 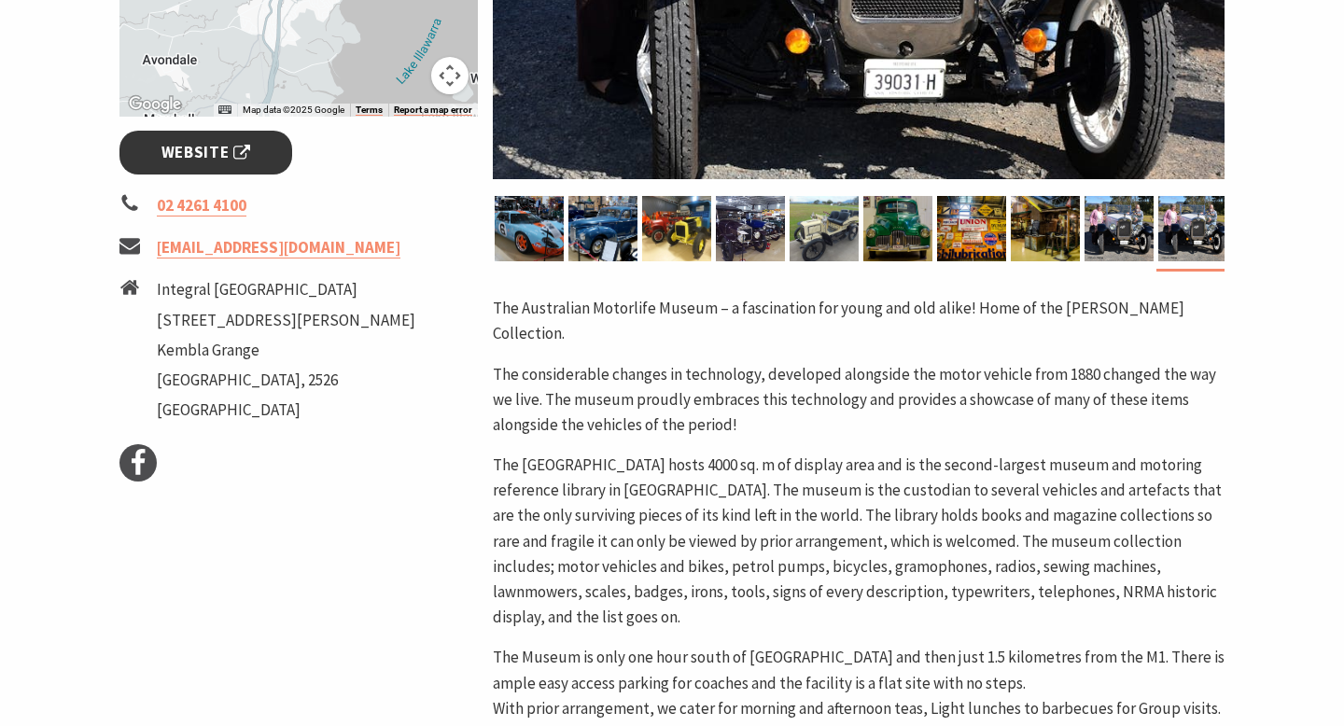 I want to click on a: Website, so click(x=205, y=152).